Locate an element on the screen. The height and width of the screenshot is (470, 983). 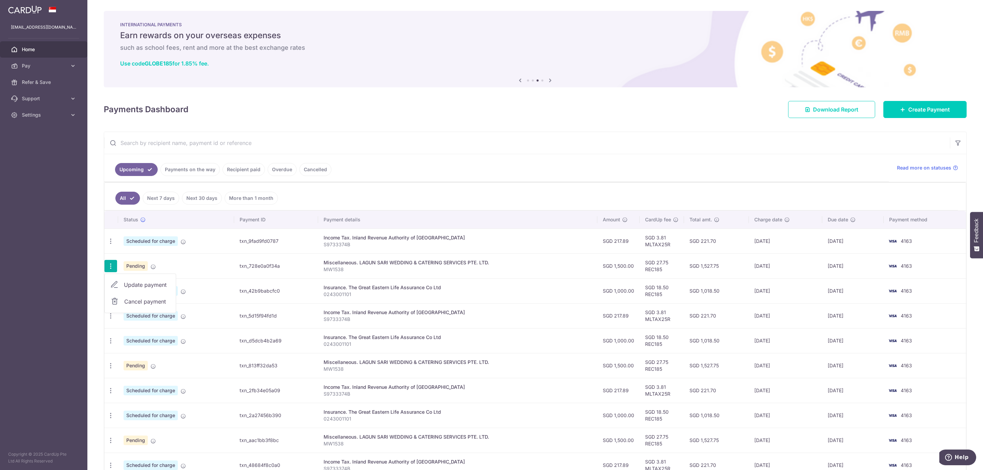
span: Total amt. is located at coordinates (701, 220).